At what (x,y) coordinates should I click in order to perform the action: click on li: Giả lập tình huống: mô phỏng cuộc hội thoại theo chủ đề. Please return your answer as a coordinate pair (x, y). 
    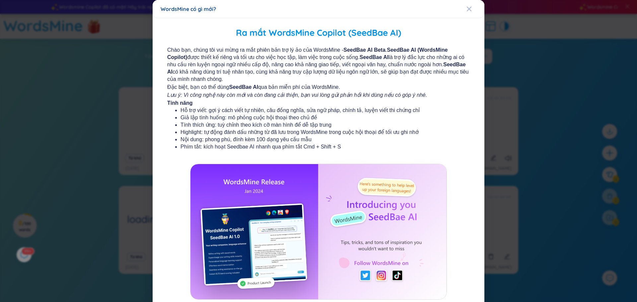
    Looking at the image, I should click on (319, 118).